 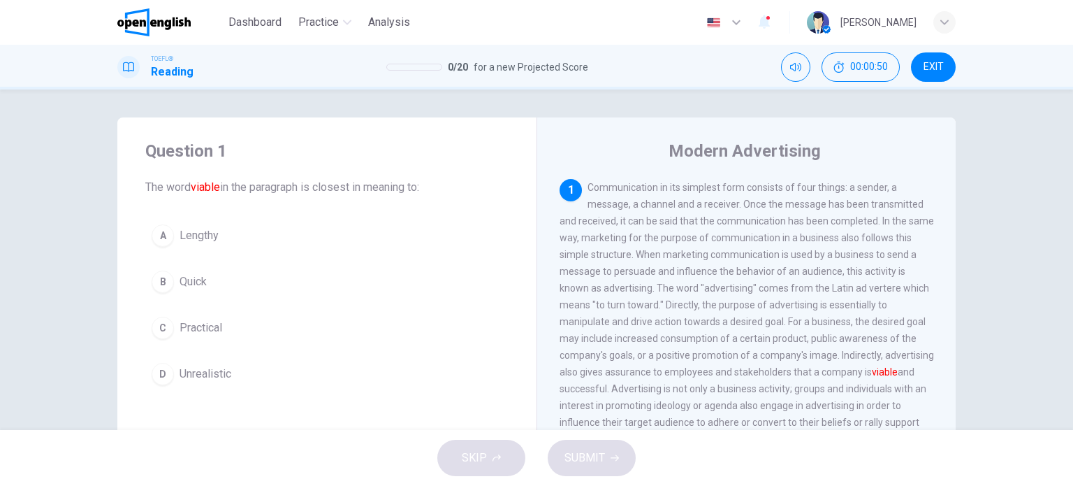 What do you see at coordinates (193, 282) in the screenshot?
I see `span: Quick` at bounding box center [193, 282].